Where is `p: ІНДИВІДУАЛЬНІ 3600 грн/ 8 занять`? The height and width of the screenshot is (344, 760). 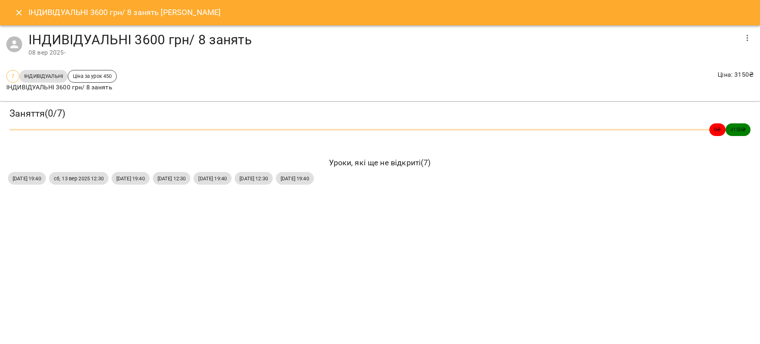
p: ІНДИВІДУАЛЬНІ 3600 грн/ 8 занять is located at coordinates (61, 87).